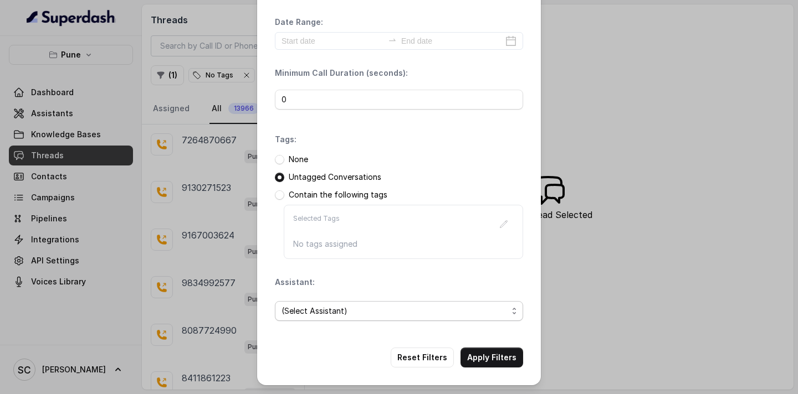  What do you see at coordinates (394, 311) in the screenshot?
I see `span: (Select Assistant)` at bounding box center [394, 311].